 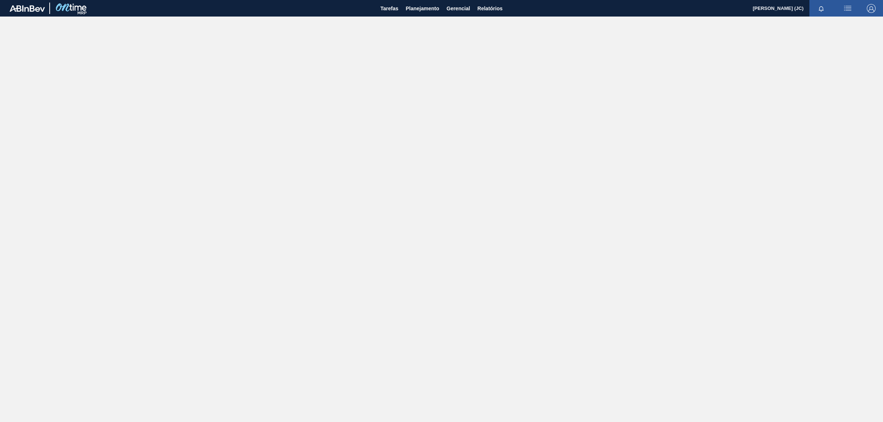 I want to click on img: userActions, so click(x=848, y=8).